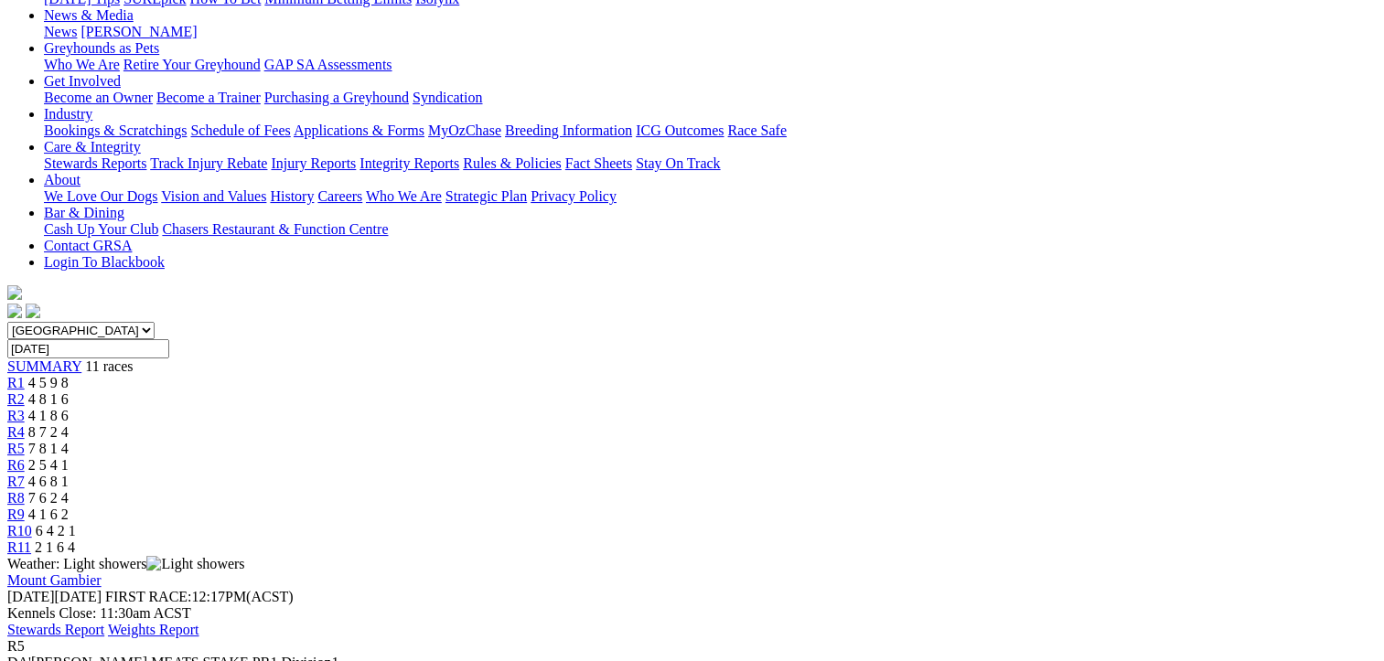 The width and height of the screenshot is (1384, 661). What do you see at coordinates (240, 130) in the screenshot?
I see `a: Schedule of Fees` at bounding box center [240, 130].